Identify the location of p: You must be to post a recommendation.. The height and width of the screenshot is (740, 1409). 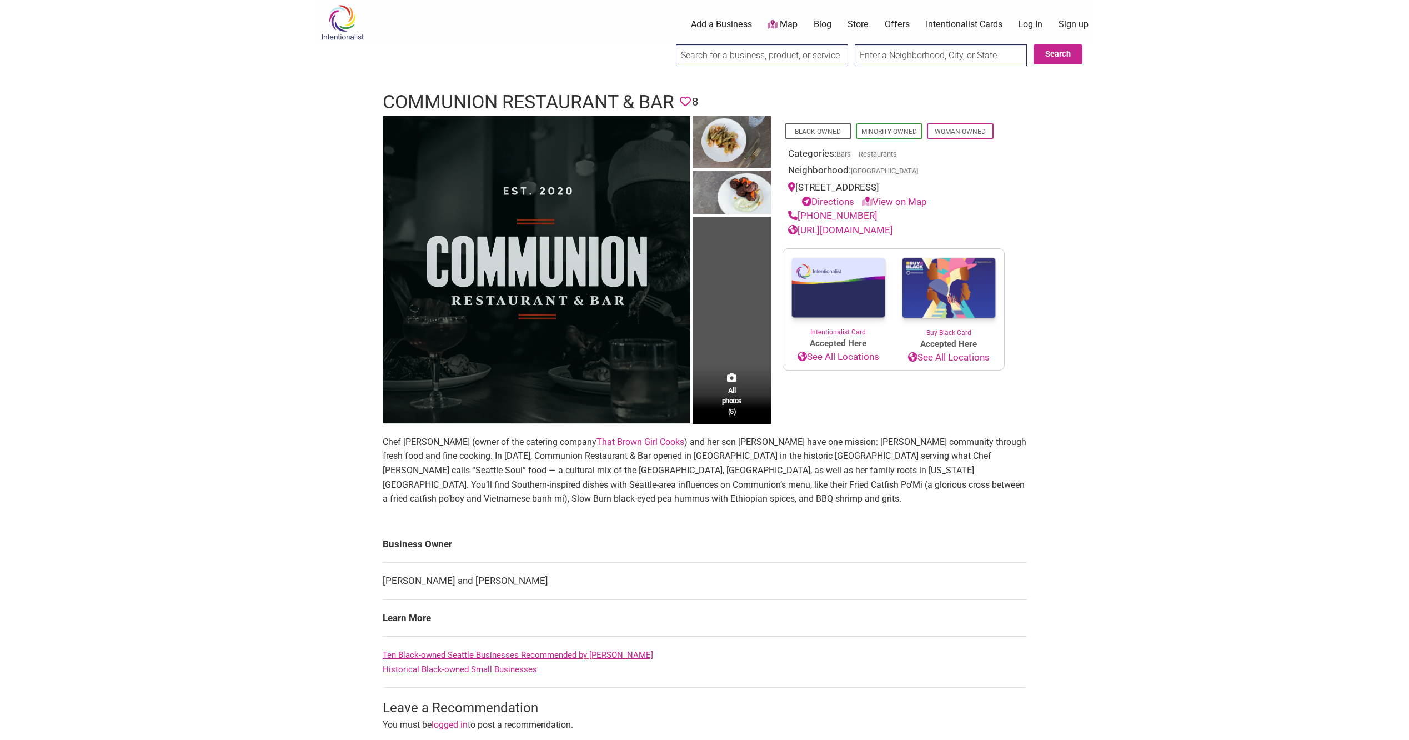
(705, 725).